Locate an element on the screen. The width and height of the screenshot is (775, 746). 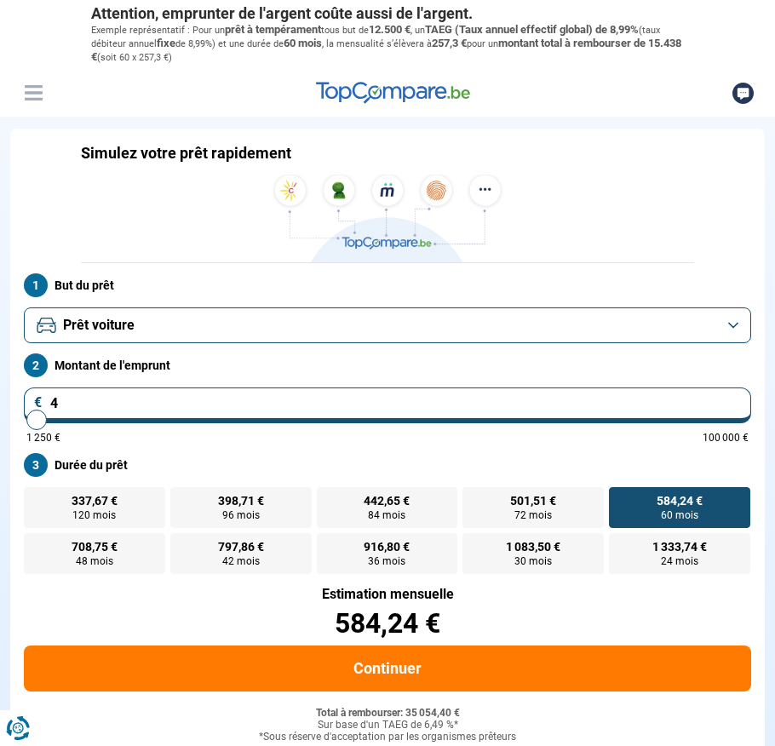
span: prêt à tempérament is located at coordinates (273, 29).